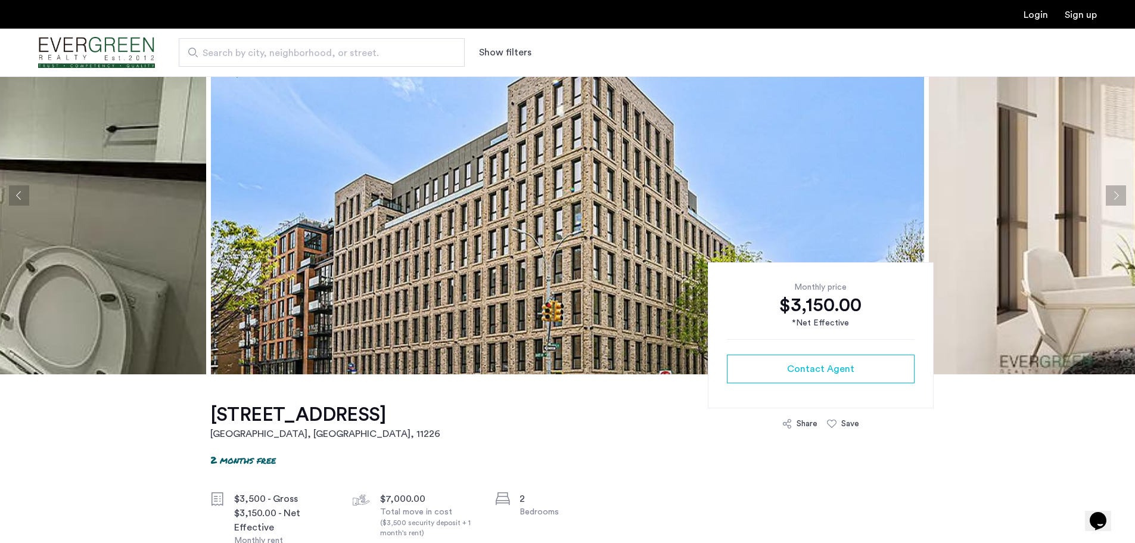 The width and height of the screenshot is (1135, 543). Describe the element at coordinates (430, 522) in the screenshot. I see `div: Total move in cost` at that location.